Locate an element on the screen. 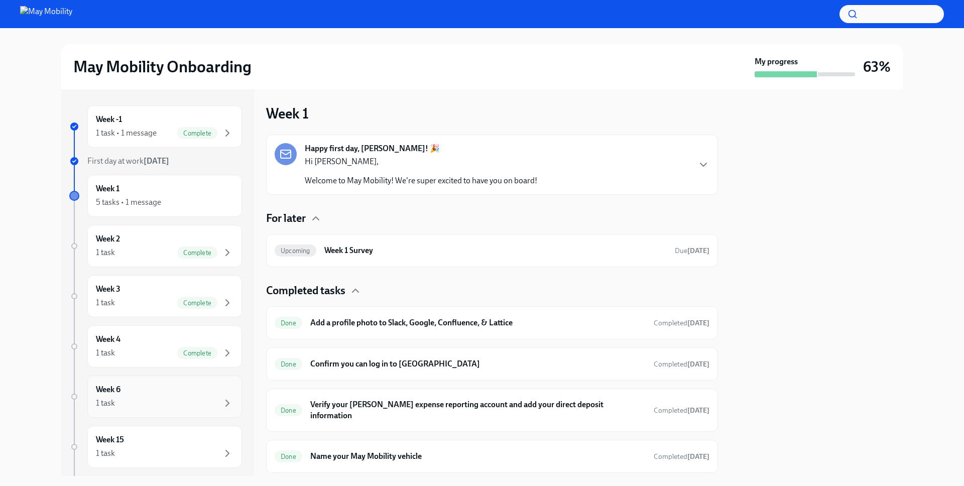  h3: 63% is located at coordinates (877, 67).